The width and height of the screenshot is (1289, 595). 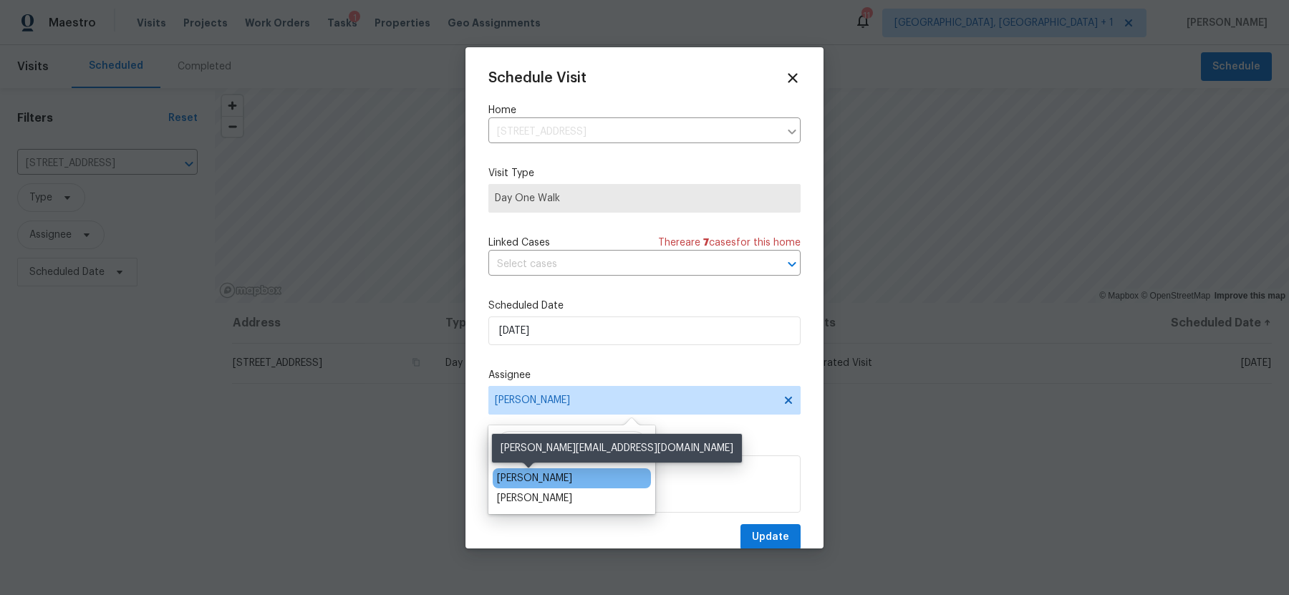 What do you see at coordinates (645, 173) in the screenshot?
I see `label: Visit Type` at bounding box center [645, 173].